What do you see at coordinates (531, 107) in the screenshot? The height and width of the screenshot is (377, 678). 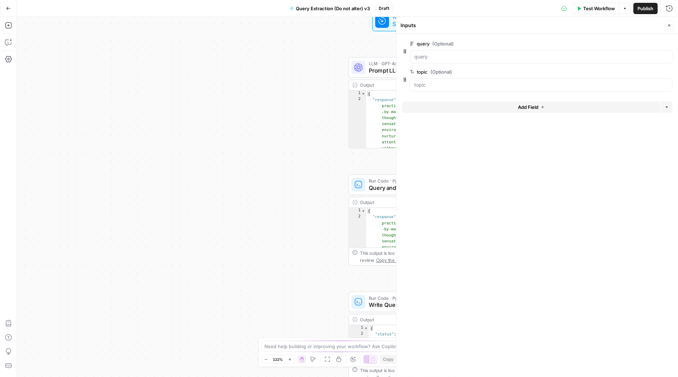 I see `button: Add Field` at bounding box center [531, 107].